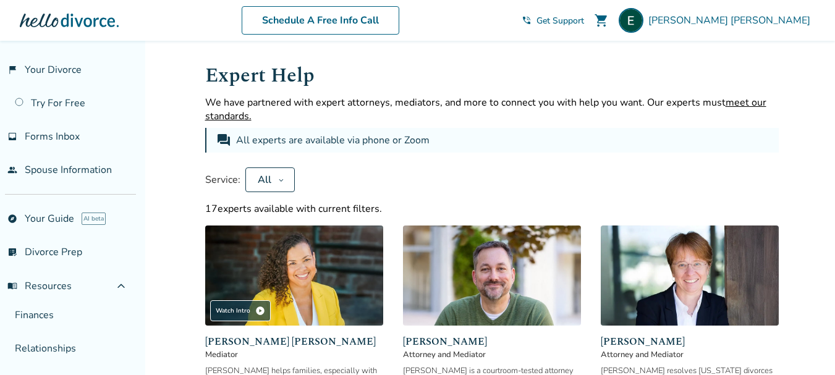 The height and width of the screenshot is (375, 835). Describe the element at coordinates (40, 286) in the screenshot. I see `span: Resources` at that location.